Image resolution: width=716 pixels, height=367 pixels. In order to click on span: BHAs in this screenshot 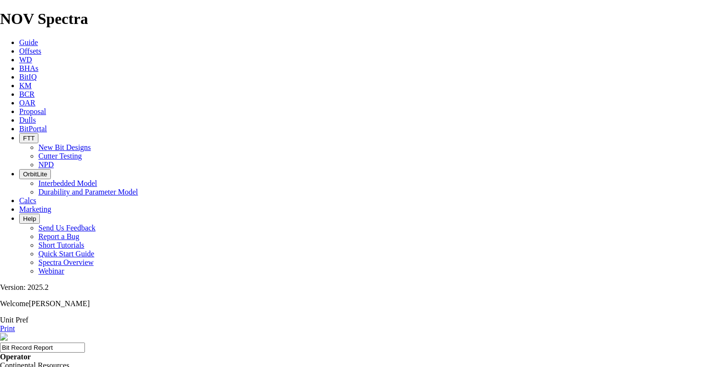, I will do `click(29, 68)`.